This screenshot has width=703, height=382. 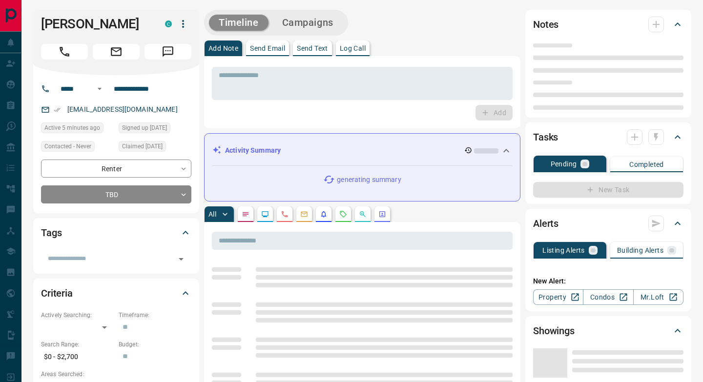 What do you see at coordinates (155, 148) in the screenshot?
I see `div: Thu Mar 20 2025` at bounding box center [155, 148].